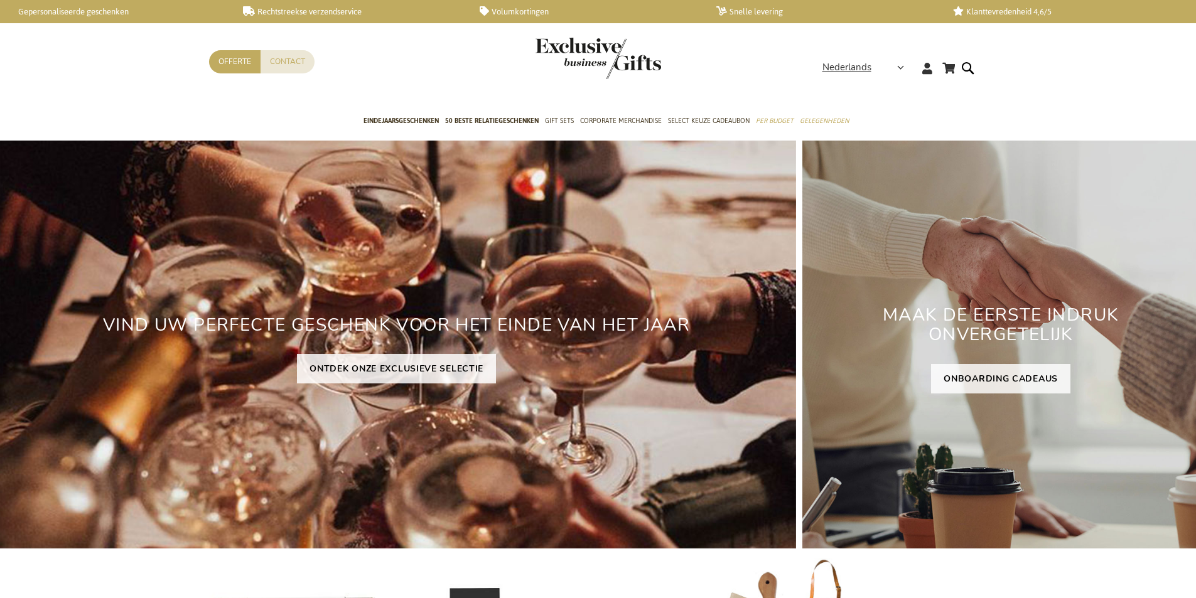  Describe the element at coordinates (492, 122) in the screenshot. I see `a: 50 beste relatiegeschenken` at that location.